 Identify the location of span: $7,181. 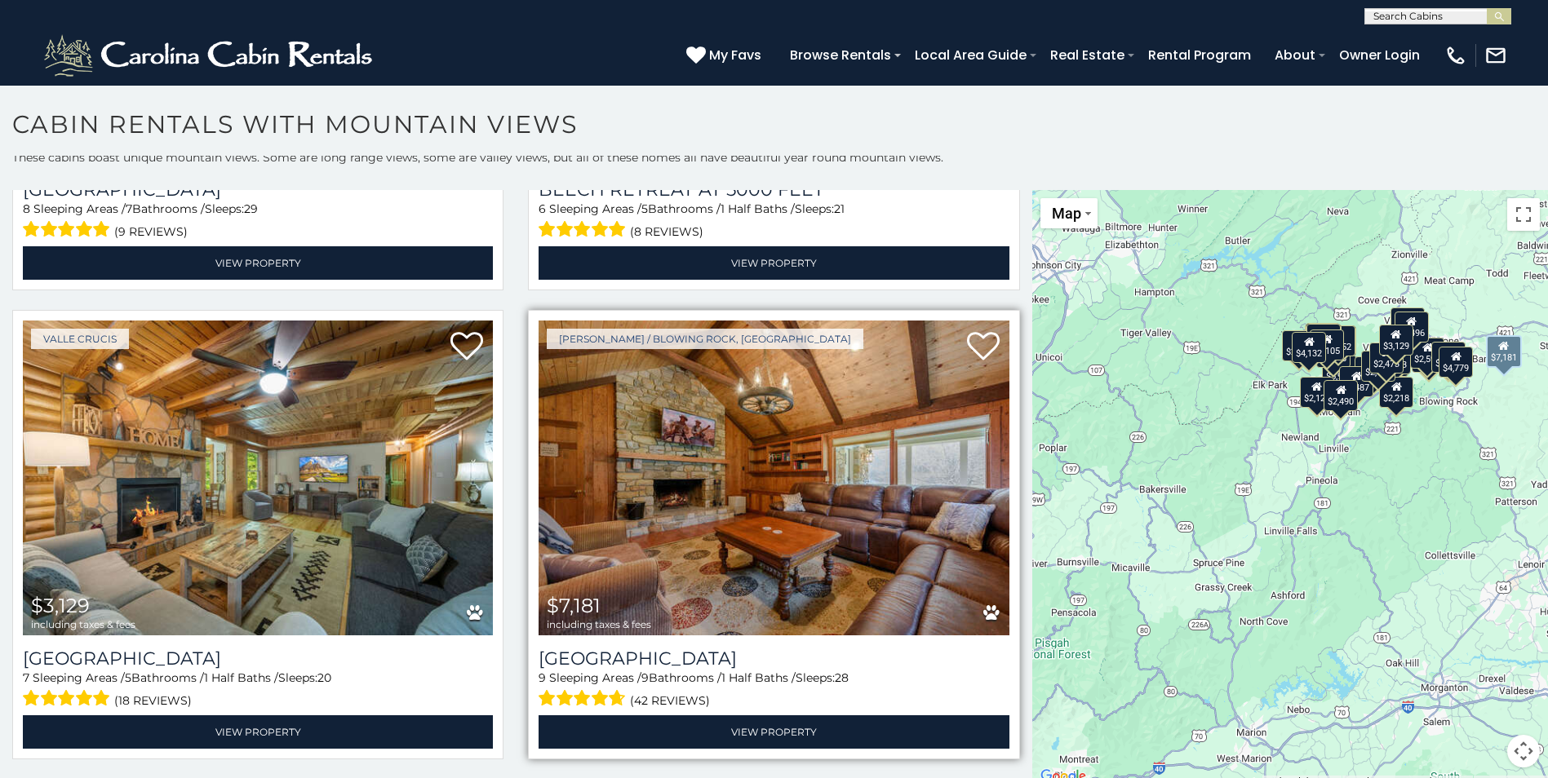
(574, 605).